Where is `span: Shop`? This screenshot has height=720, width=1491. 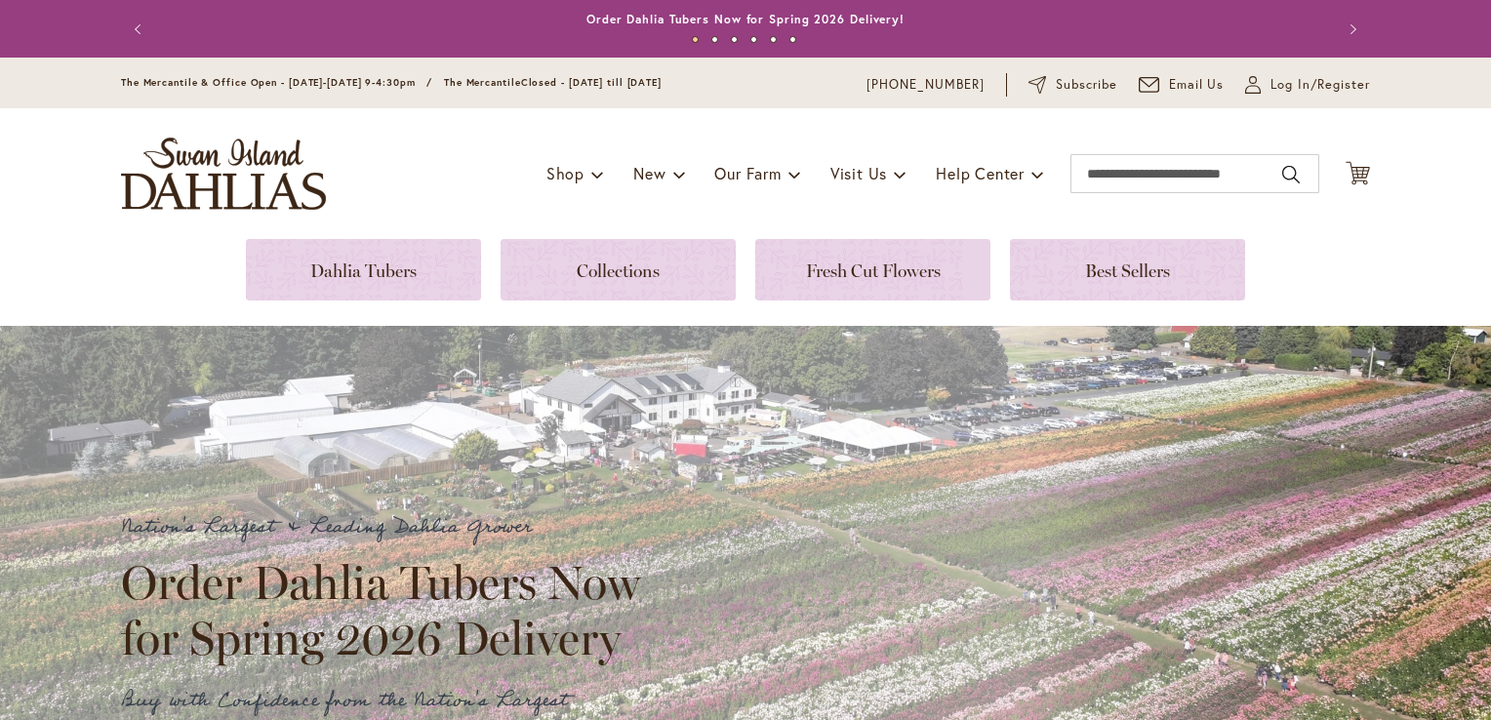 span: Shop is located at coordinates (565, 173).